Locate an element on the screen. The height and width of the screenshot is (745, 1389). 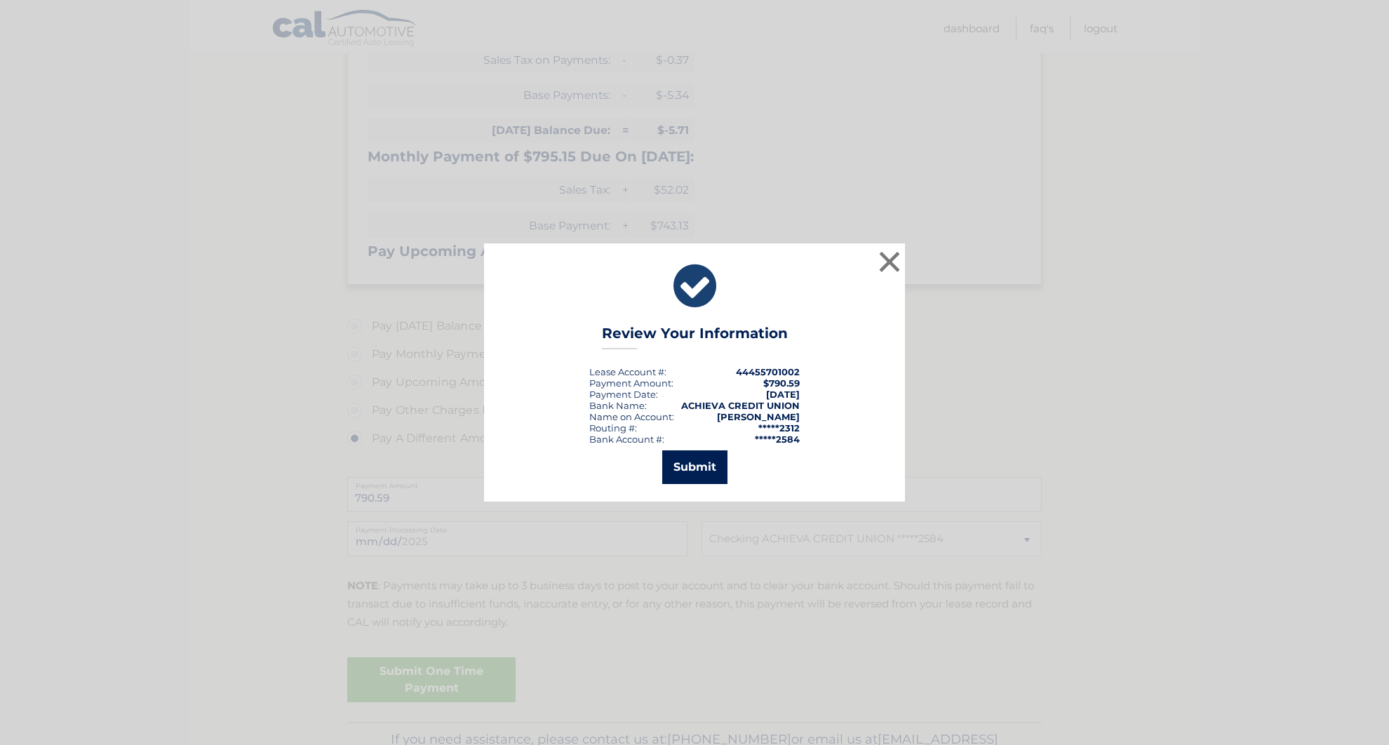
div: Bank Name: is located at coordinates (618, 405).